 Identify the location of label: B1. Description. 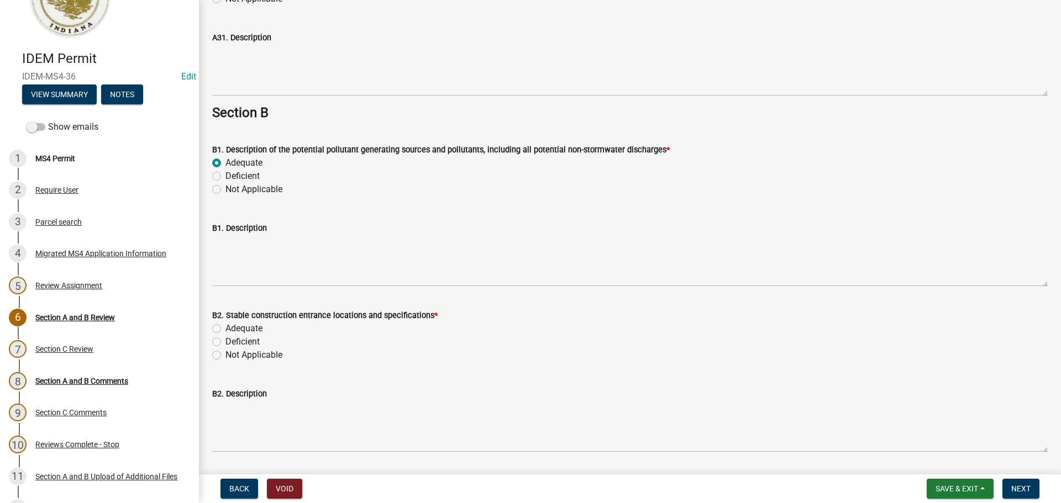
(239, 229).